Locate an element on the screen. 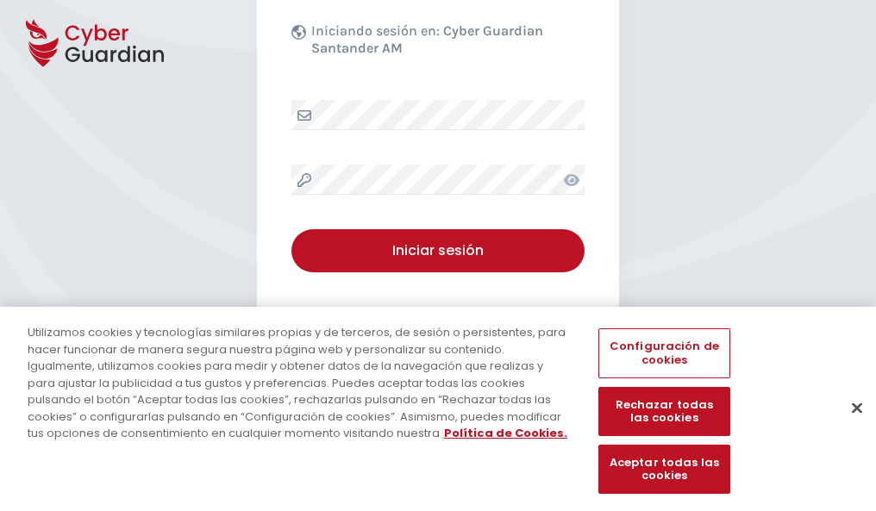 This screenshot has width=876, height=511. div: Utilizamos cookies y tecnologías similares propias y de terceros, de sesión o persistentes, para ... is located at coordinates (300, 383).